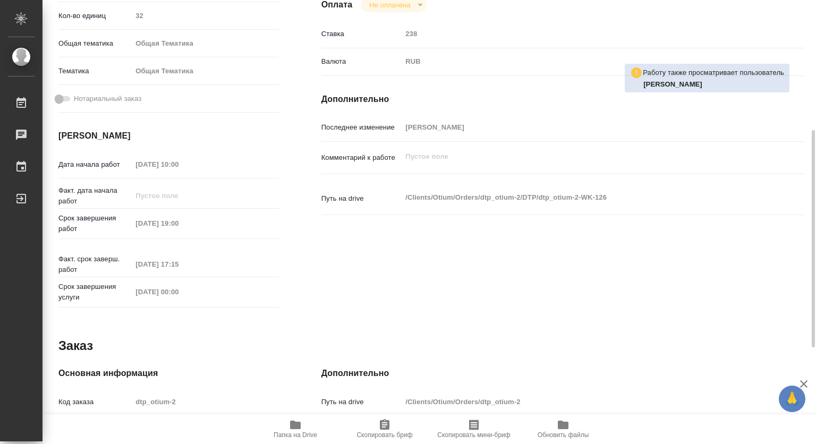  What do you see at coordinates (474, 429) in the screenshot?
I see `button: Скопировать мини-бриф` at bounding box center [474, 429].